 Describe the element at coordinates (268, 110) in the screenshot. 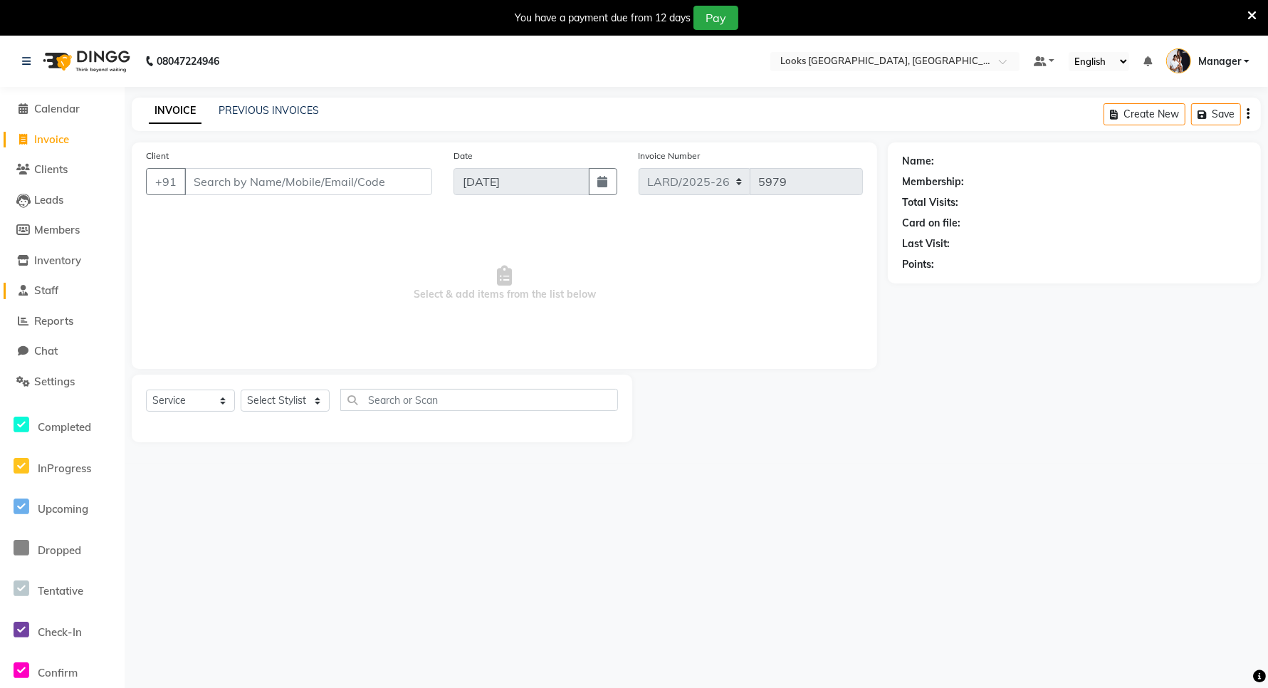

I see `a: PREVIOUS INVOICES` at that location.